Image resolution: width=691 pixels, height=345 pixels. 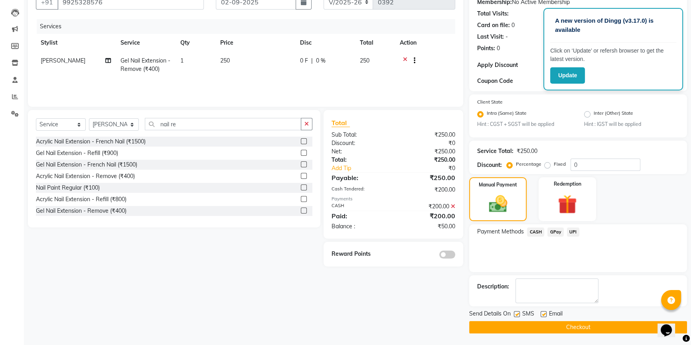 What do you see at coordinates (511, 81) in the screenshot?
I see `div: Coupon Code` at bounding box center [511, 81].